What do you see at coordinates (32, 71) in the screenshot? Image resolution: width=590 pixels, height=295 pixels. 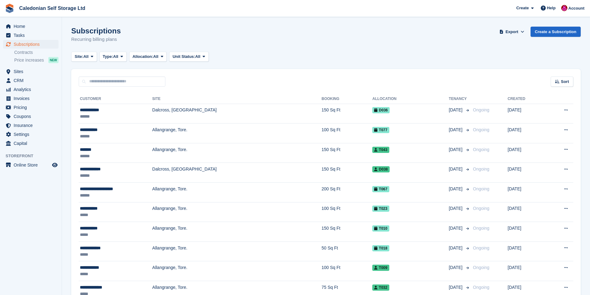 I see `span: Sites` at bounding box center [32, 71].